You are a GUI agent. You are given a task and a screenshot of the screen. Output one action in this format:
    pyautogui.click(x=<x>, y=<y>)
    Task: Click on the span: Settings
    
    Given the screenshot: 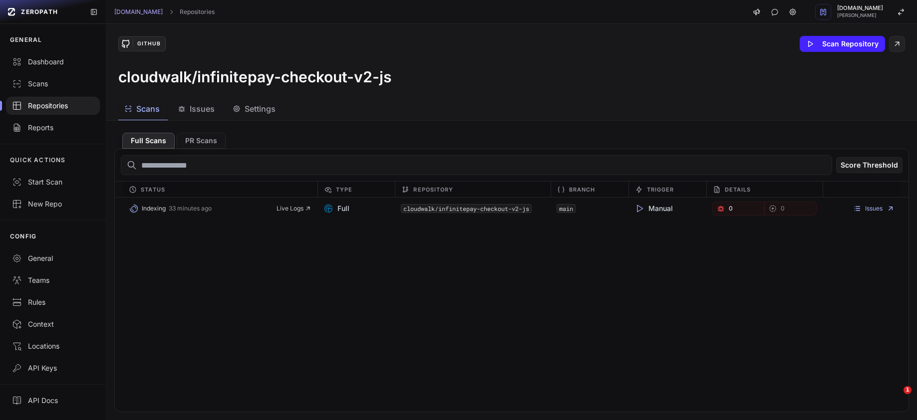 What is the action you would take?
    pyautogui.click(x=260, y=109)
    